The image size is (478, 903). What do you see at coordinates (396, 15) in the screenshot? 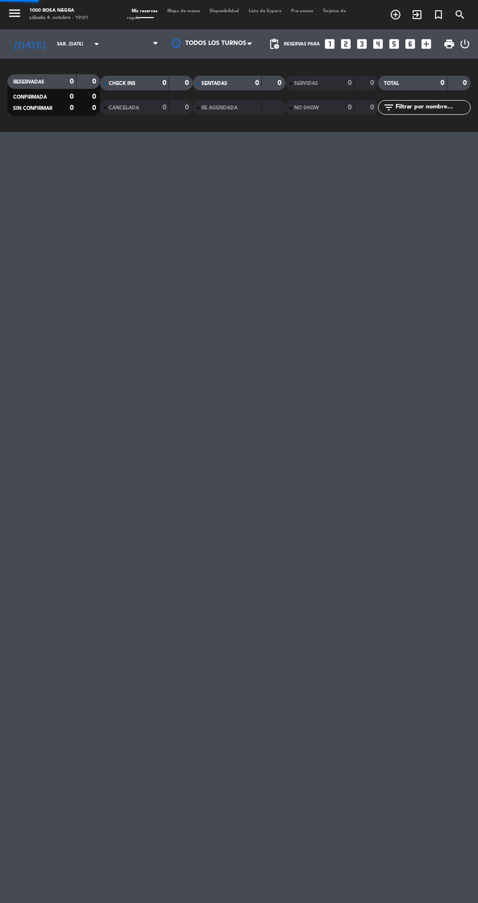
I see `i: add_circle_outline` at bounding box center [396, 15].